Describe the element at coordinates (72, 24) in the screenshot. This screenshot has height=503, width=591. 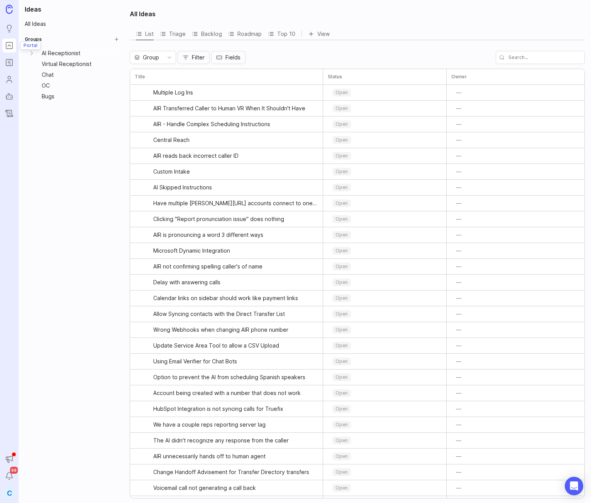
I see `a: All Ideas` at that location.